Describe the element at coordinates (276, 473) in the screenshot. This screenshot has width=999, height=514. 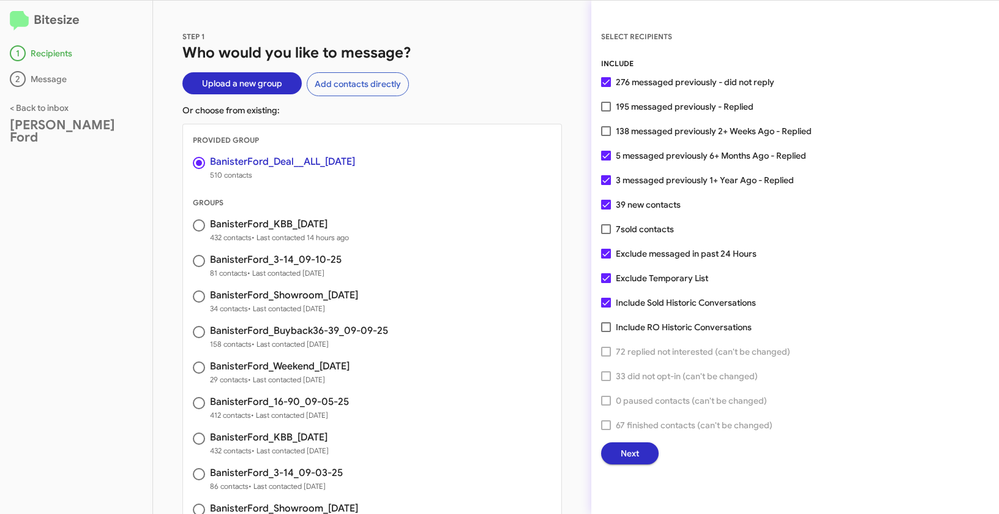
I see `h3: BanisterFord_3-14_09-03-25` at that location.